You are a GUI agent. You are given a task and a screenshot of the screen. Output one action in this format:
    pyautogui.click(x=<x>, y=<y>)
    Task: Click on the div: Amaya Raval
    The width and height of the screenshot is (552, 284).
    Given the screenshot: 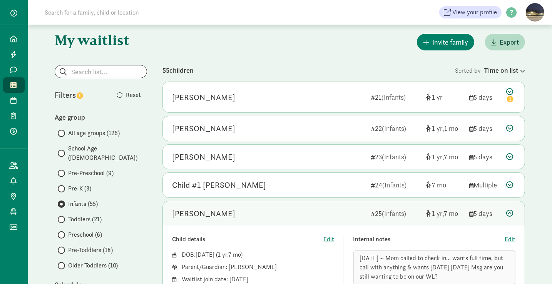 What is the action you would take?
    pyautogui.click(x=204, y=129)
    